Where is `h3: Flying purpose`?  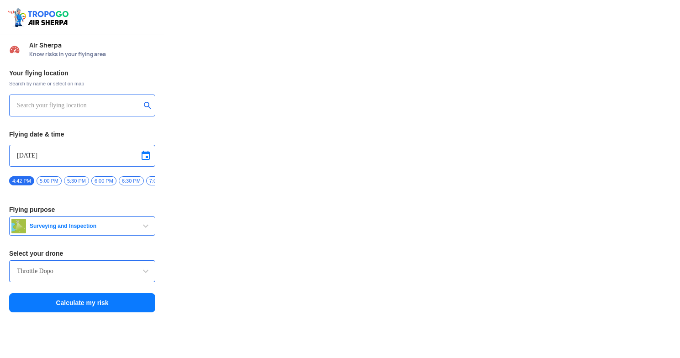
h3: Flying purpose is located at coordinates (82, 210).